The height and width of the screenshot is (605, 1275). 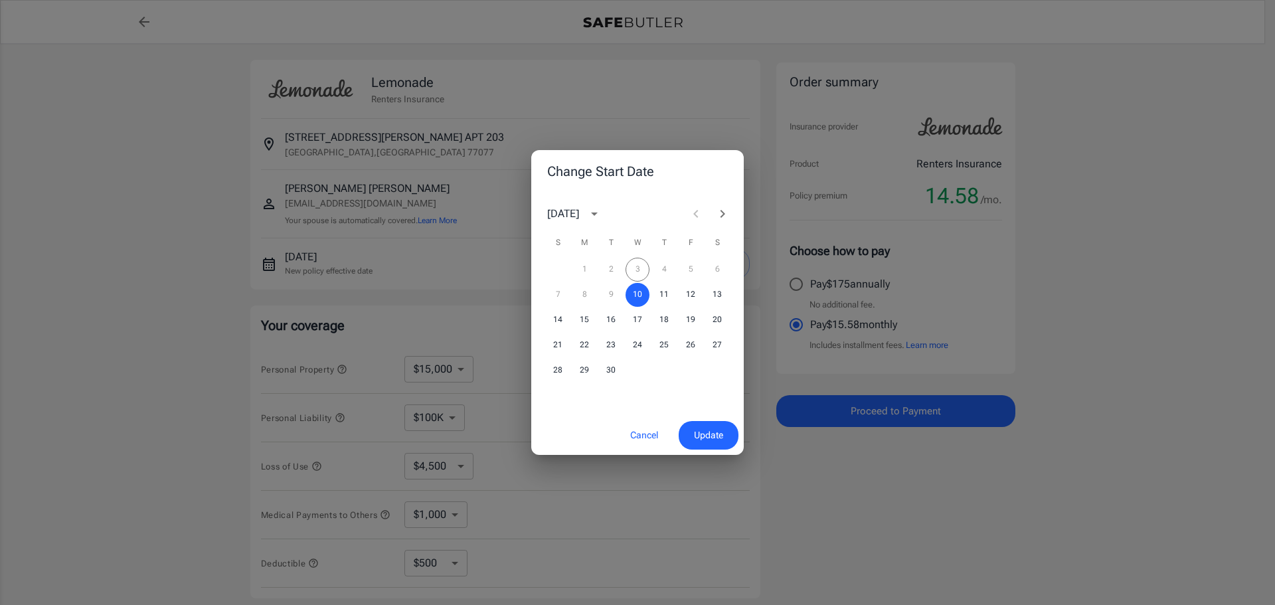 What do you see at coordinates (637, 171) in the screenshot?
I see `h2: Change Start Date` at bounding box center [637, 171].